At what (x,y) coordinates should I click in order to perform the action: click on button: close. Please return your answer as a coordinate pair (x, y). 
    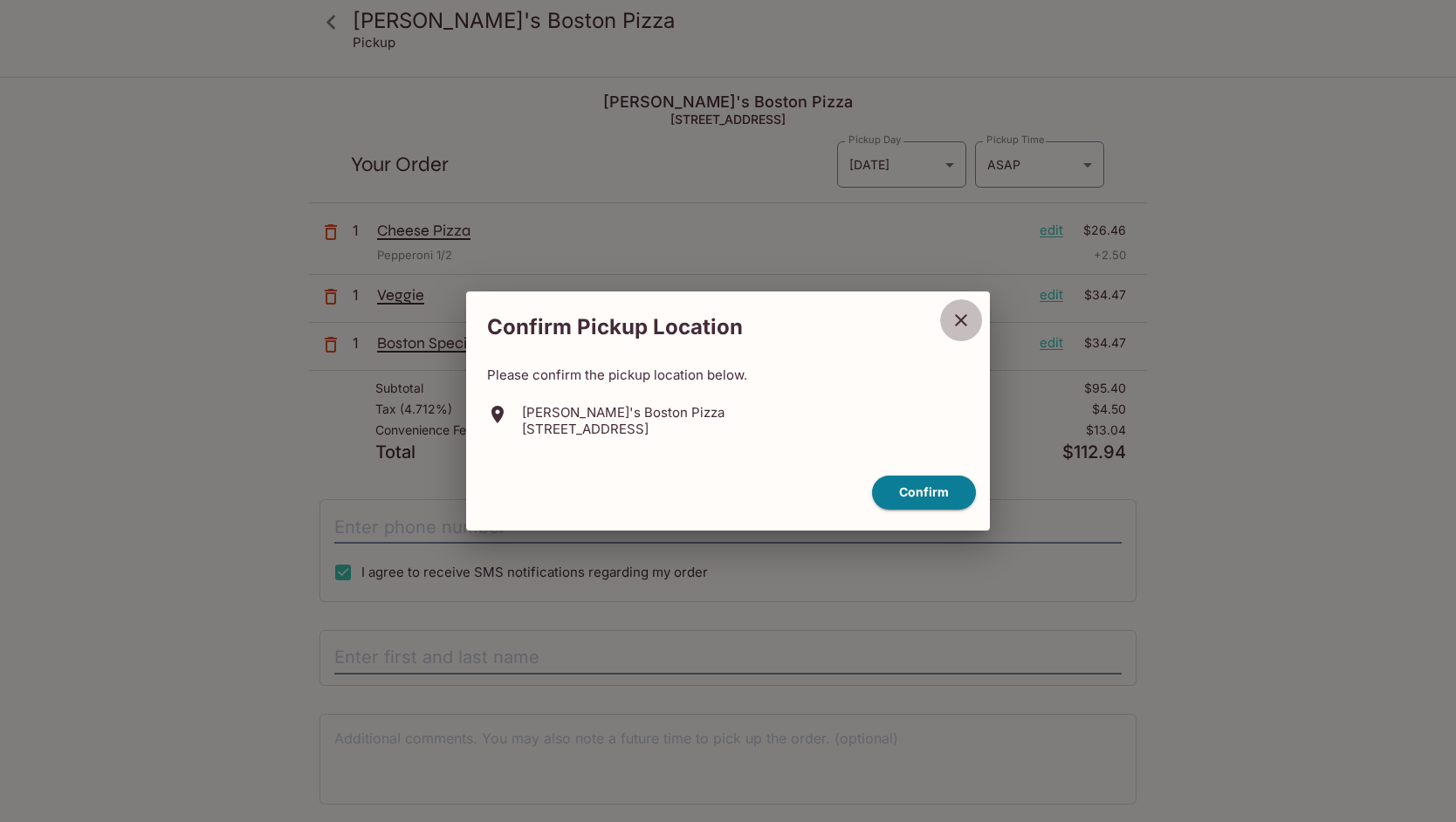
    Looking at the image, I should click on (961, 321).